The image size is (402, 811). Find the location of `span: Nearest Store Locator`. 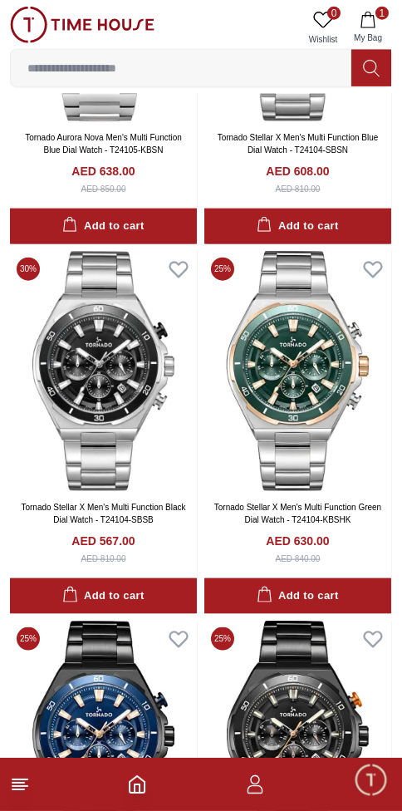

span: Nearest Store Locator is located at coordinates (168, 649).